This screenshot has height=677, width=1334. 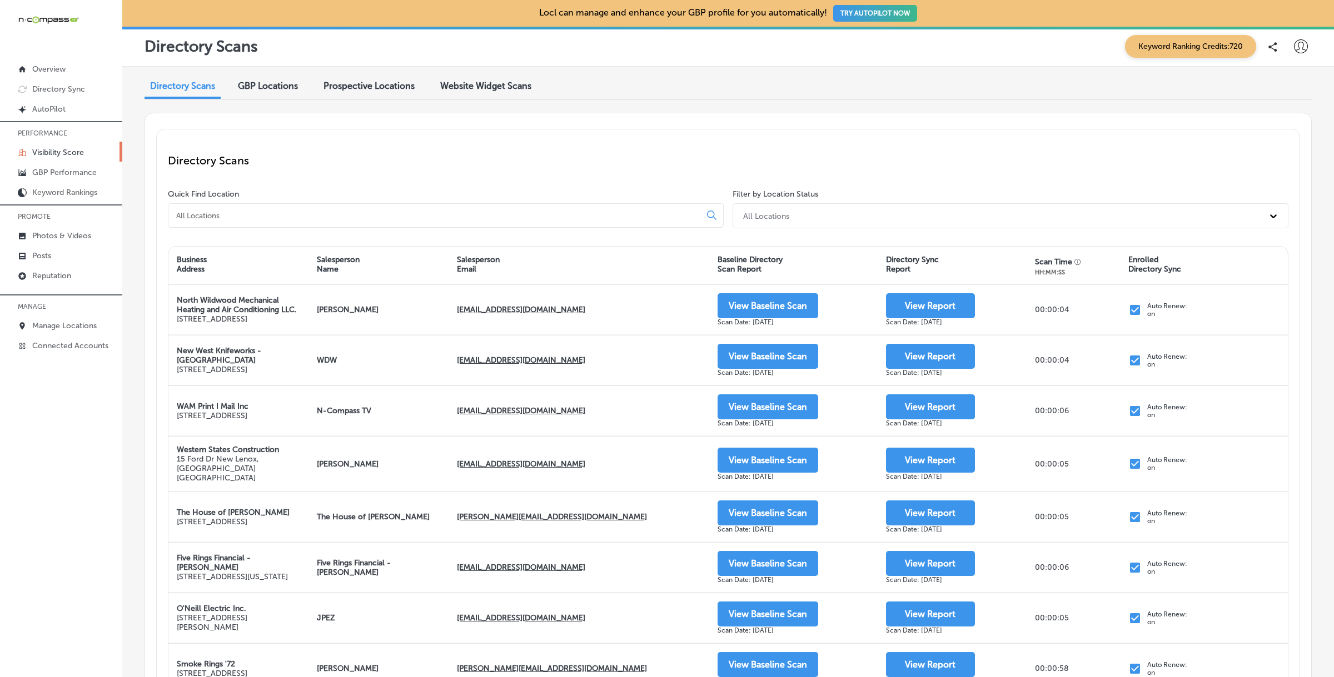 I want to click on p: Posts, so click(x=42, y=256).